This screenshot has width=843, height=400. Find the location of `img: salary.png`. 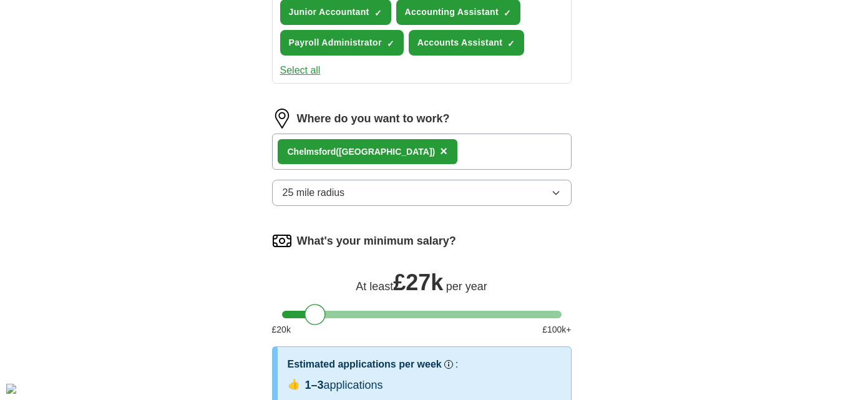

img: salary.png is located at coordinates (282, 241).